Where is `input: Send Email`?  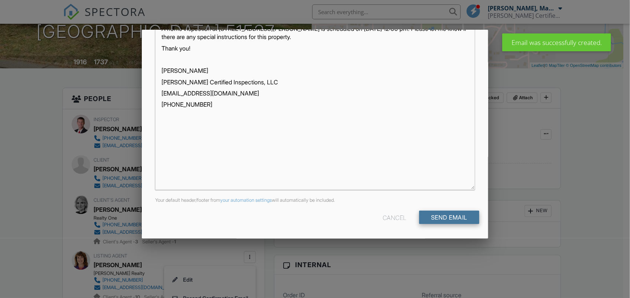 input: Send Email is located at coordinates (449, 217).